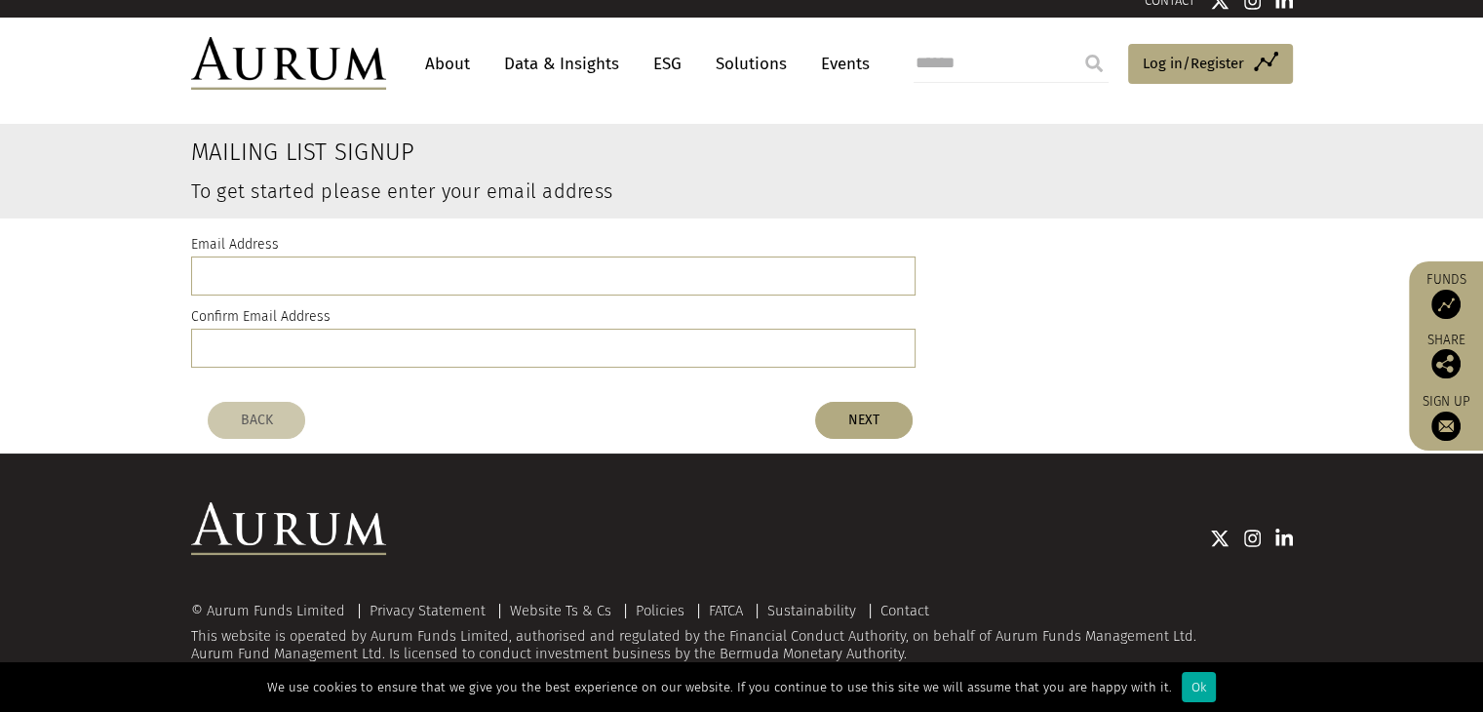 Image resolution: width=1483 pixels, height=712 pixels. Describe the element at coordinates (751, 63) in the screenshot. I see `a: Solutions` at that location.